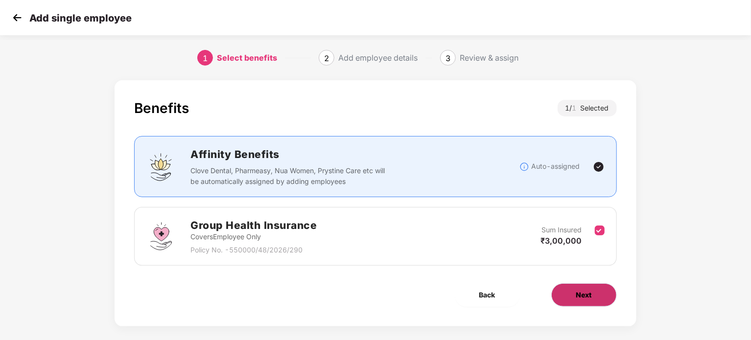 This screenshot has width=751, height=340. What do you see at coordinates (448, 58) in the screenshot?
I see `span: 3` at bounding box center [448, 58].